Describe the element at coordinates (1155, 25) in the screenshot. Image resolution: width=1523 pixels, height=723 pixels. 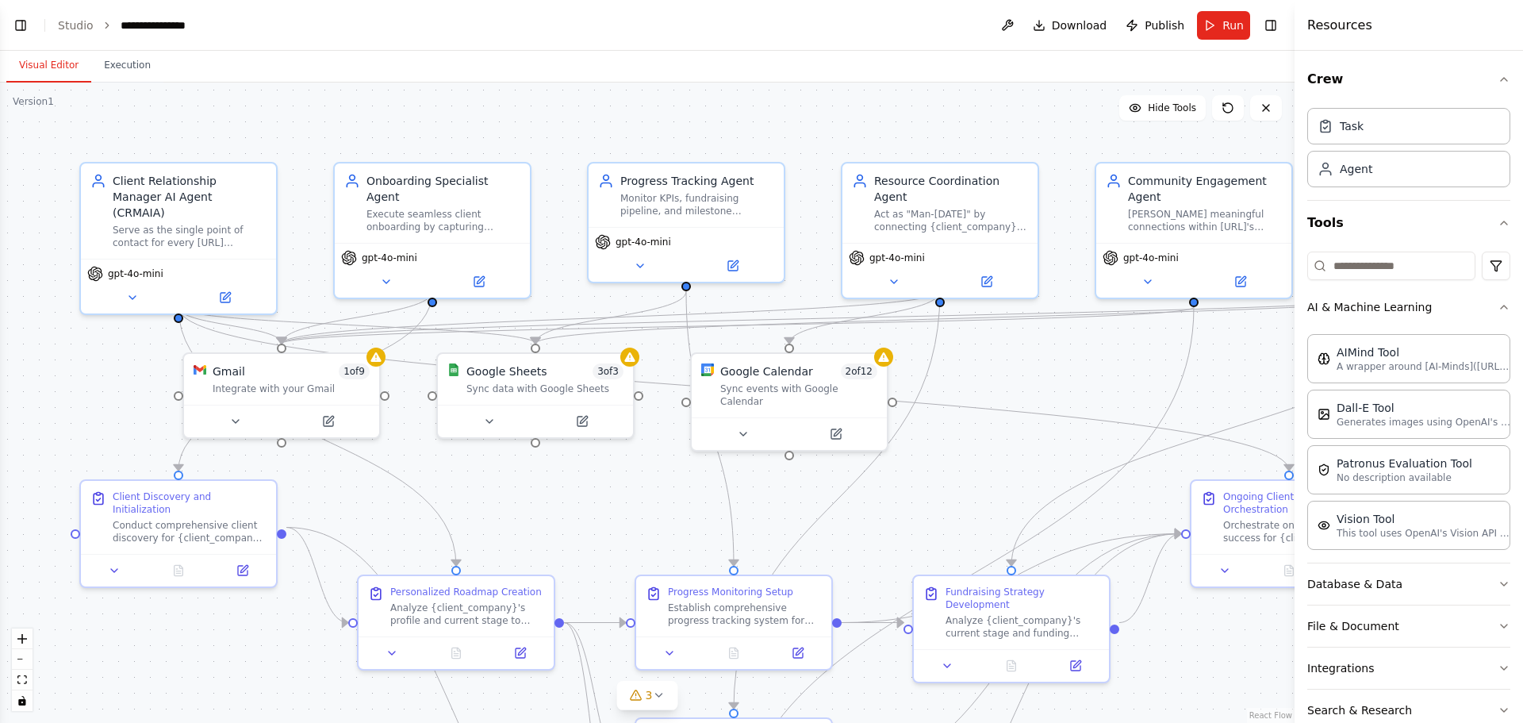
I see `button: Publish` at that location.